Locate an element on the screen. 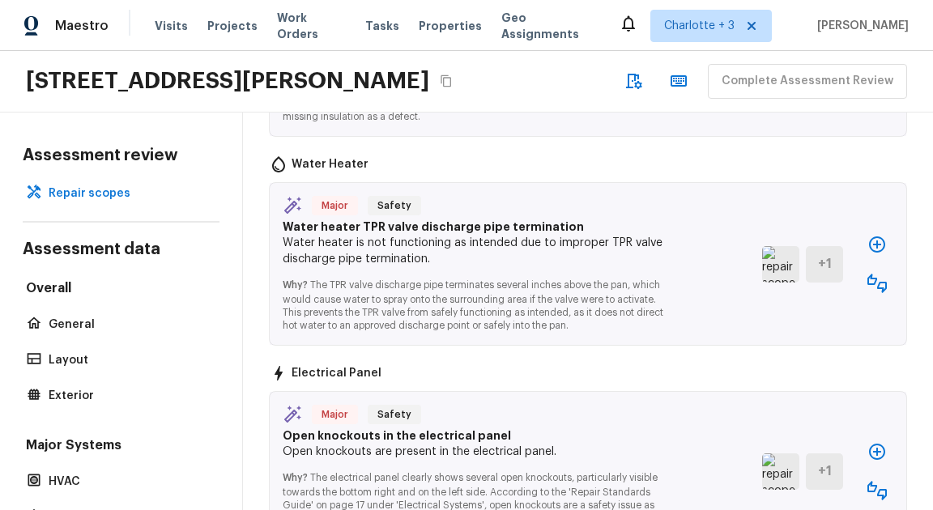  span: Charlotte + 3 is located at coordinates (699, 26).